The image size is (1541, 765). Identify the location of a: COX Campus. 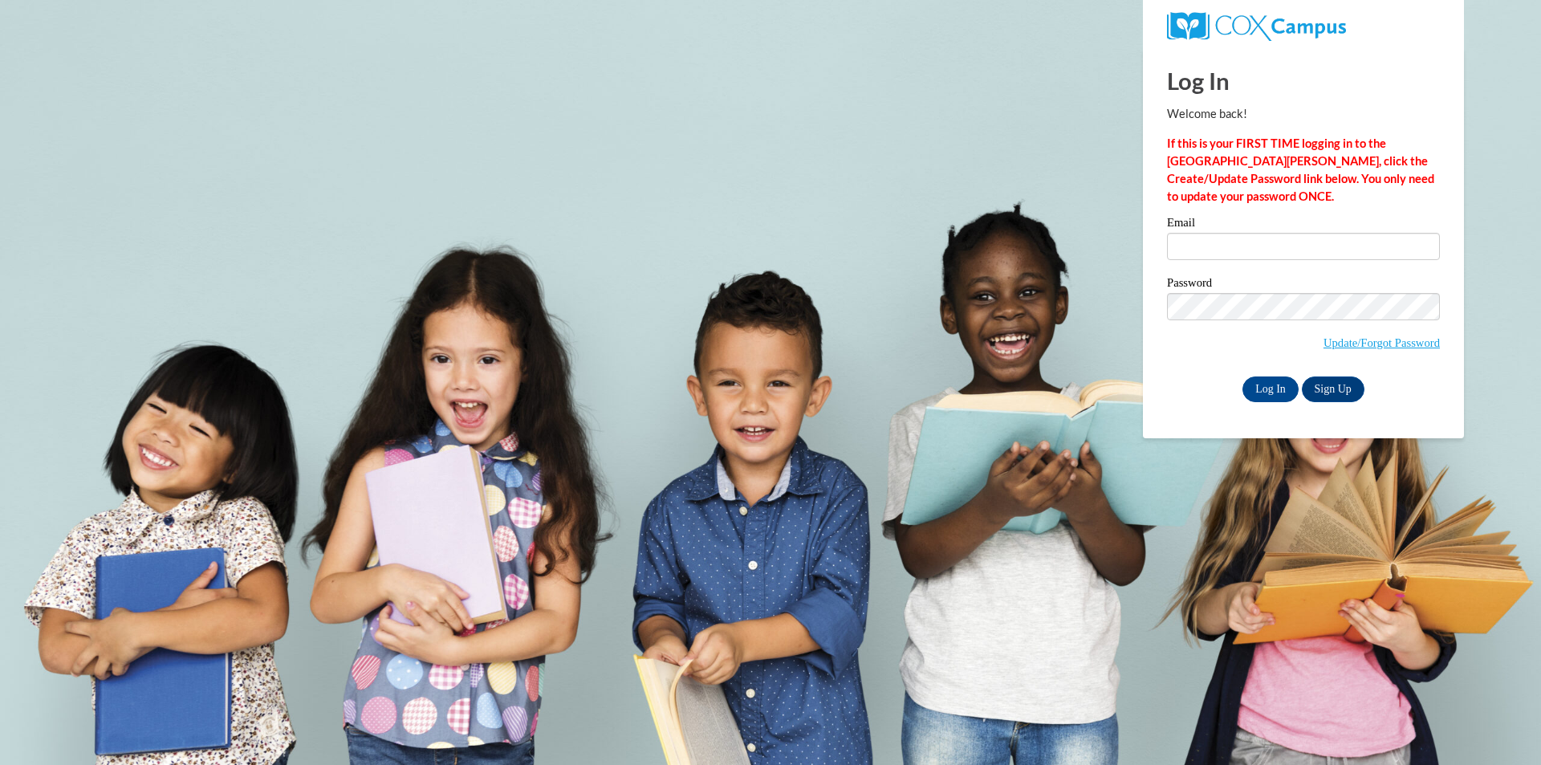
(1256, 25).